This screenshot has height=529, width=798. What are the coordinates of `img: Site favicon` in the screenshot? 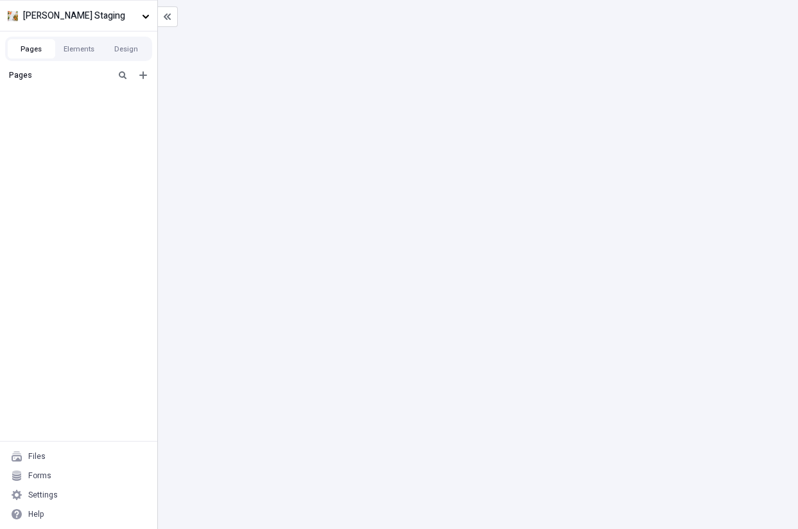 It's located at (13, 16).